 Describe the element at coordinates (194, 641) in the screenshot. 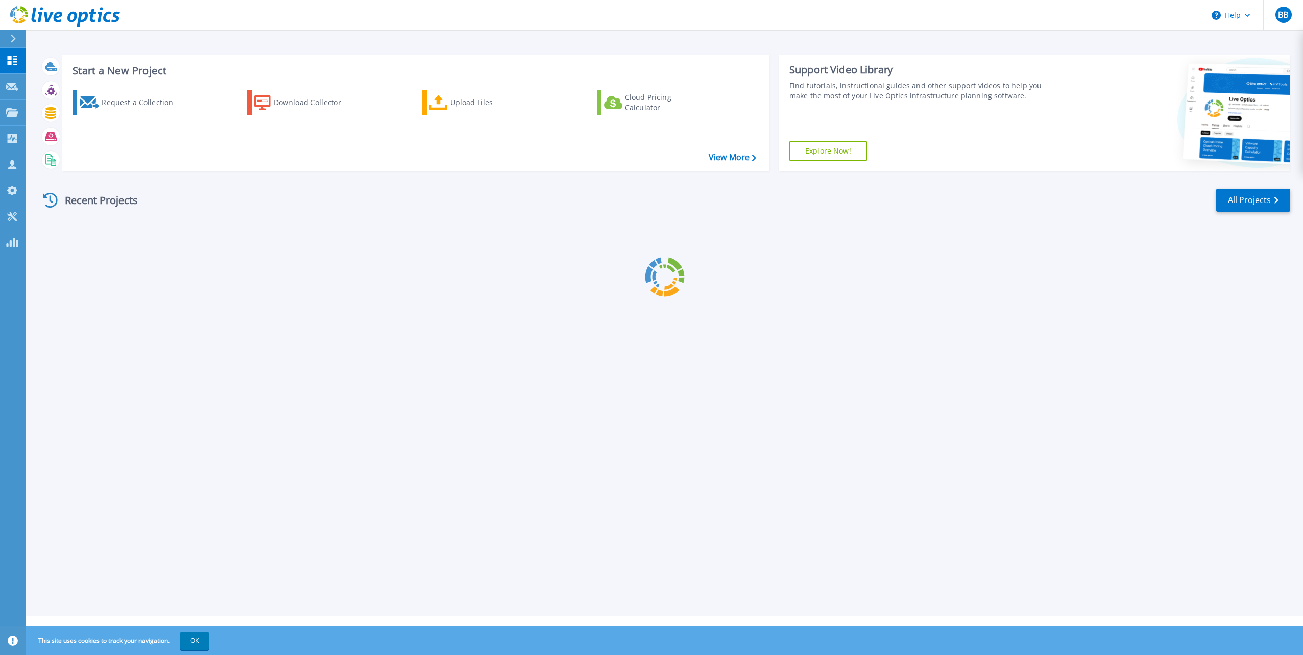

I see `button: OK` at that location.